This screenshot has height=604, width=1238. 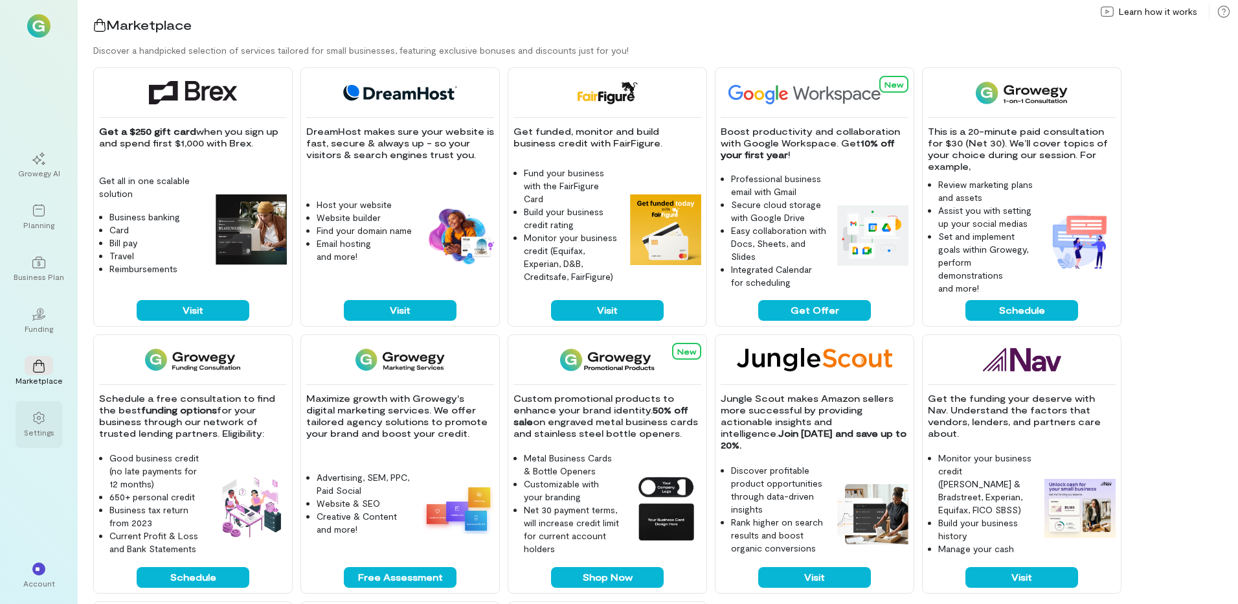 What do you see at coordinates (986, 548) in the screenshot?
I see `li: Manage your cash` at bounding box center [986, 548].